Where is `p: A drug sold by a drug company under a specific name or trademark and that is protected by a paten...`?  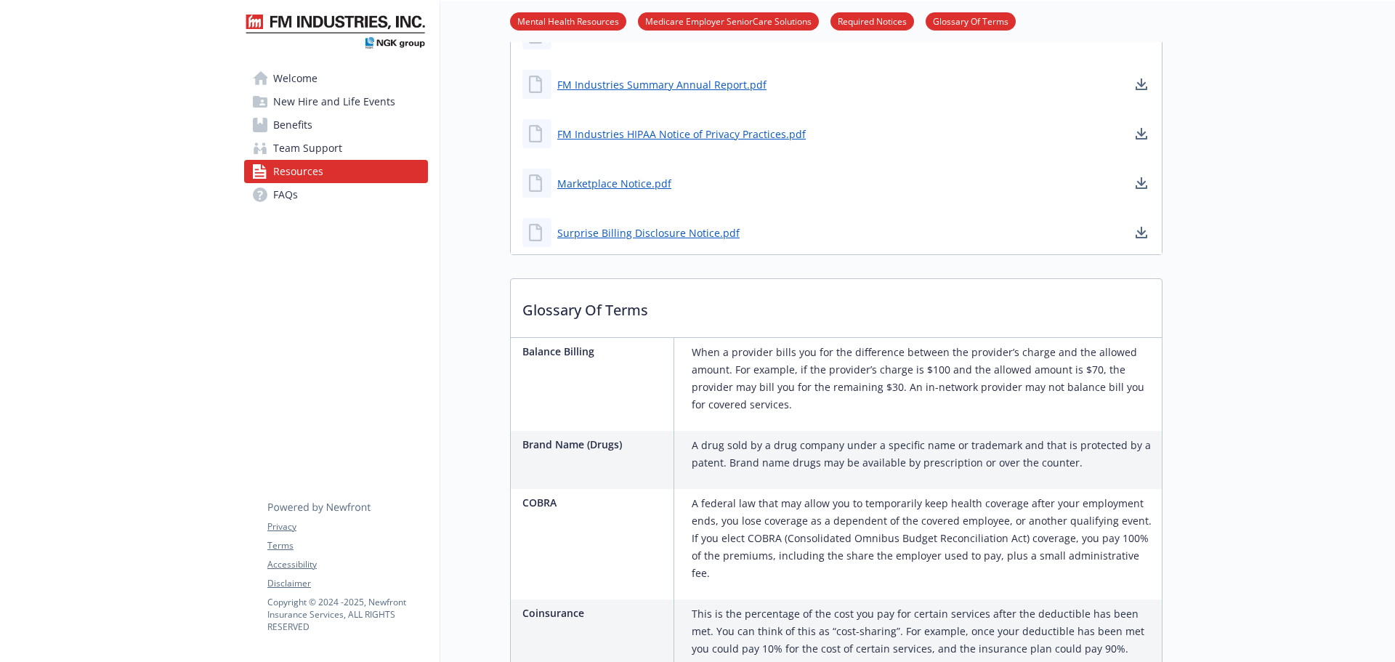 p: A drug sold by a drug company under a specific name or trademark and that is protected by a paten... is located at coordinates (924, 454).